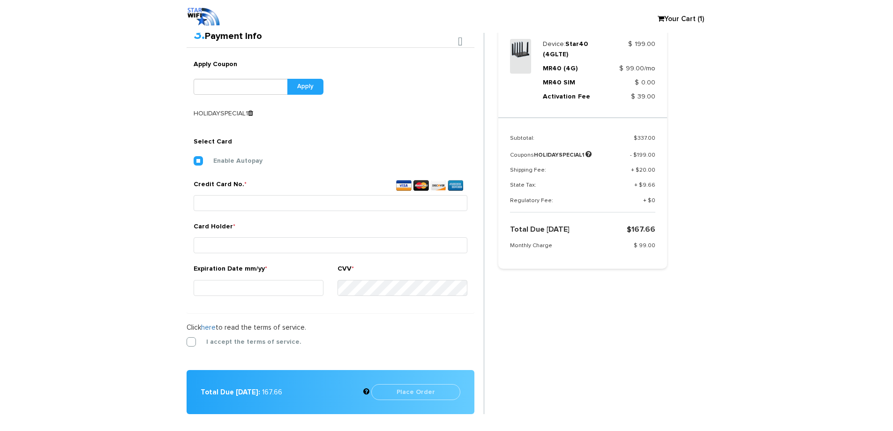 This screenshot has width=893, height=431. Describe the element at coordinates (649, 186) in the screenshot. I see `span: 9.66` at that location.